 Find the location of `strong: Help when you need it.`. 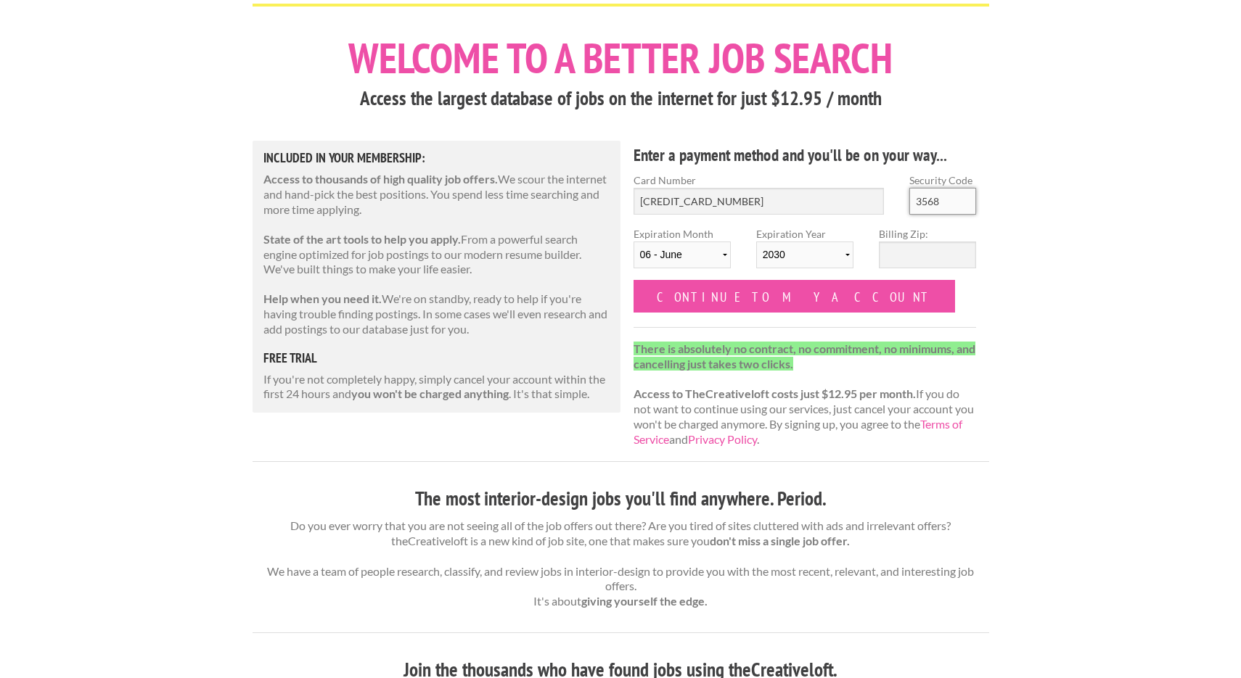

strong: Help when you need it. is located at coordinates (322, 298).